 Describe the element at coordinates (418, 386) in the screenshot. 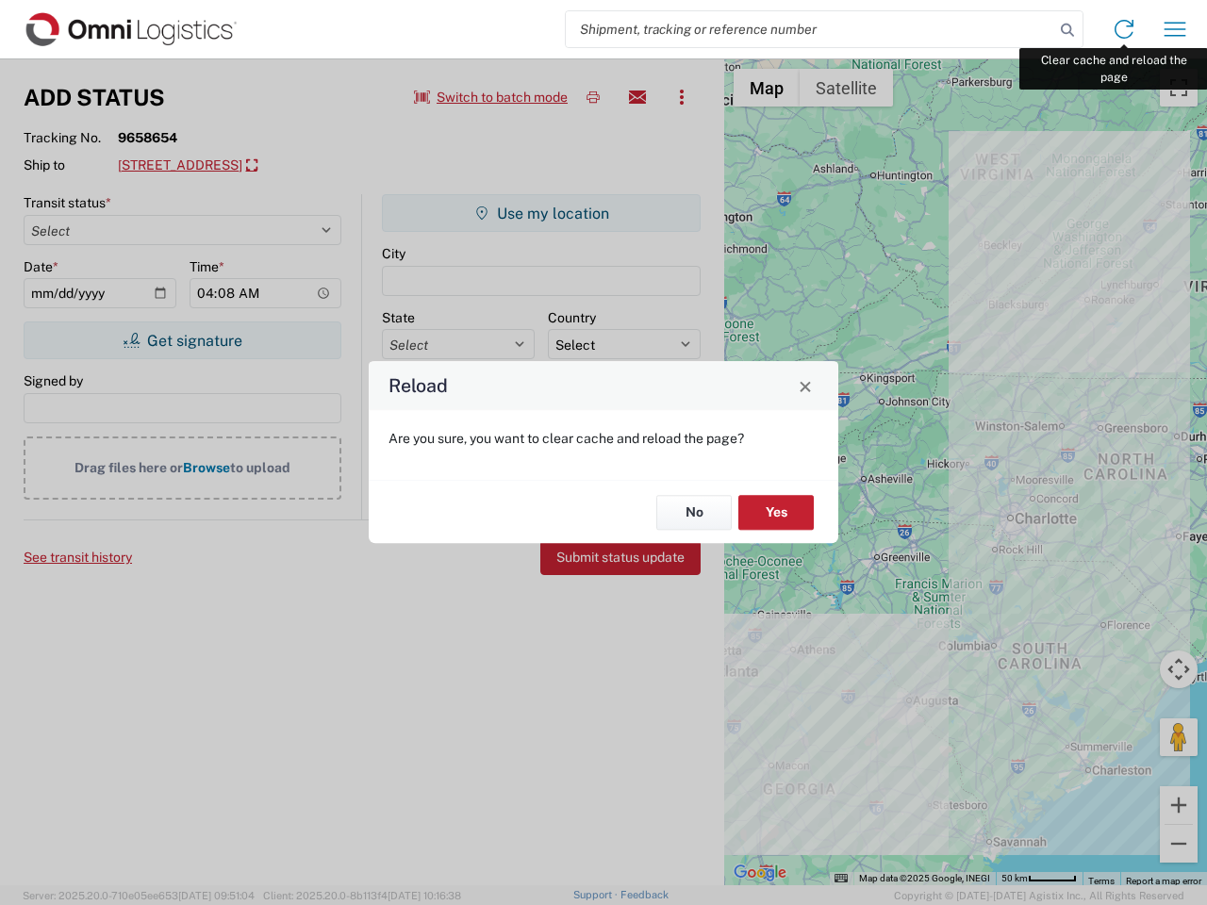

I see `h4: Reload` at that location.